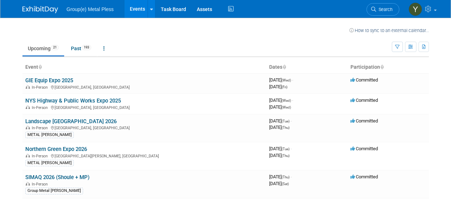 Image resolution: width=451 pixels, height=199 pixels. Describe the element at coordinates (55, 47) in the screenshot. I see `span: 21` at that location.